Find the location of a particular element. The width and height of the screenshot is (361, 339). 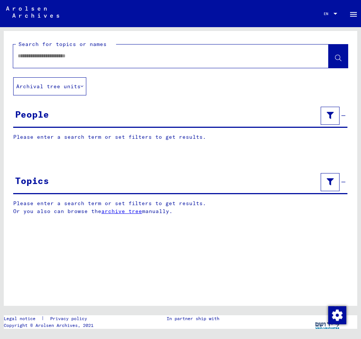

mat-icon: Side nav toggle icon is located at coordinates (354, 14).